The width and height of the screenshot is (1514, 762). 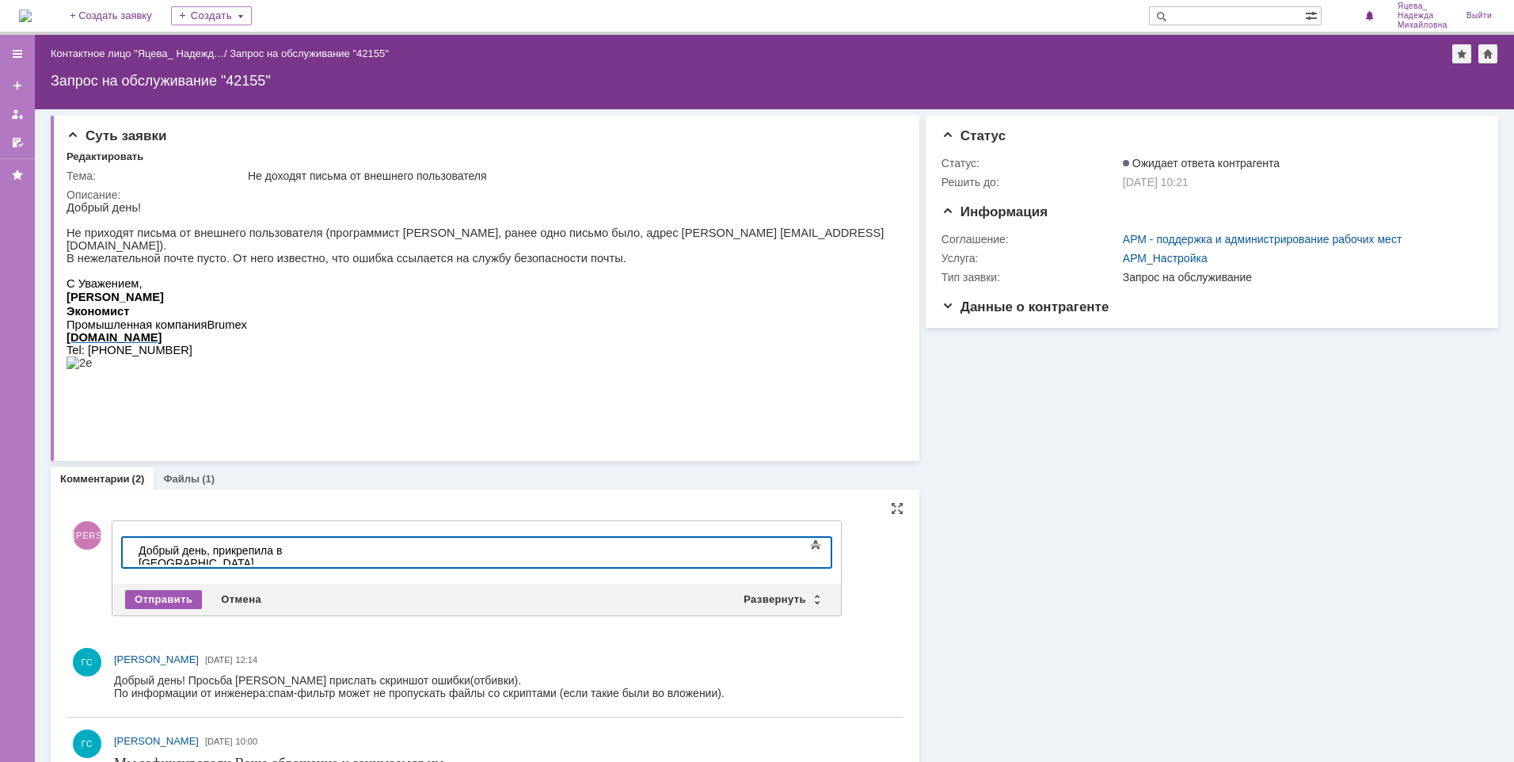 What do you see at coordinates (1262, 239) in the screenshot?
I see `a: АРМ - поддержка и администрирование рабочих мест` at bounding box center [1262, 239].